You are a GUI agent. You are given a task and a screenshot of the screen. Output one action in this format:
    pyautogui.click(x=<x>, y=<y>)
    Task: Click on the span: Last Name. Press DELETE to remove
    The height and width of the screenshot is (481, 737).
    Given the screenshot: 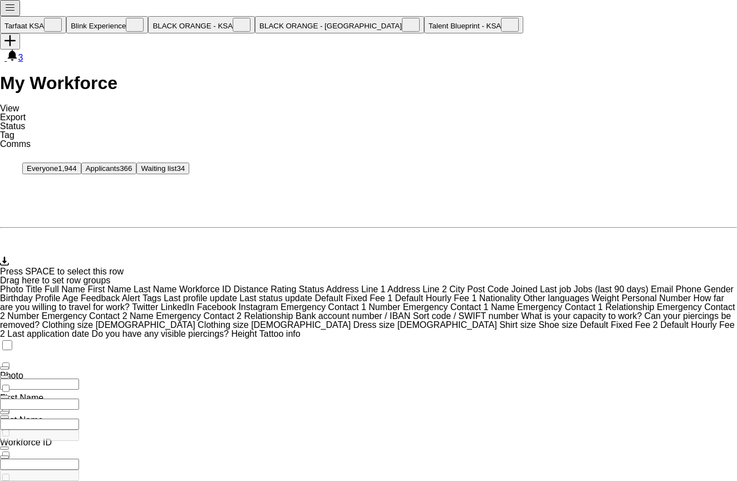 What is the action you would take?
    pyautogui.click(x=156, y=289)
    